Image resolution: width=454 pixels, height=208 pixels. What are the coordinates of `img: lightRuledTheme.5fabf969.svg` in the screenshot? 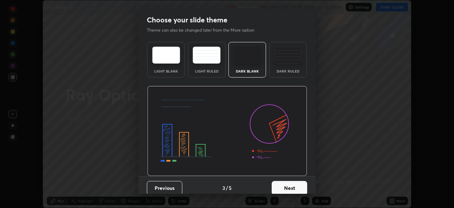 It's located at (207, 55).